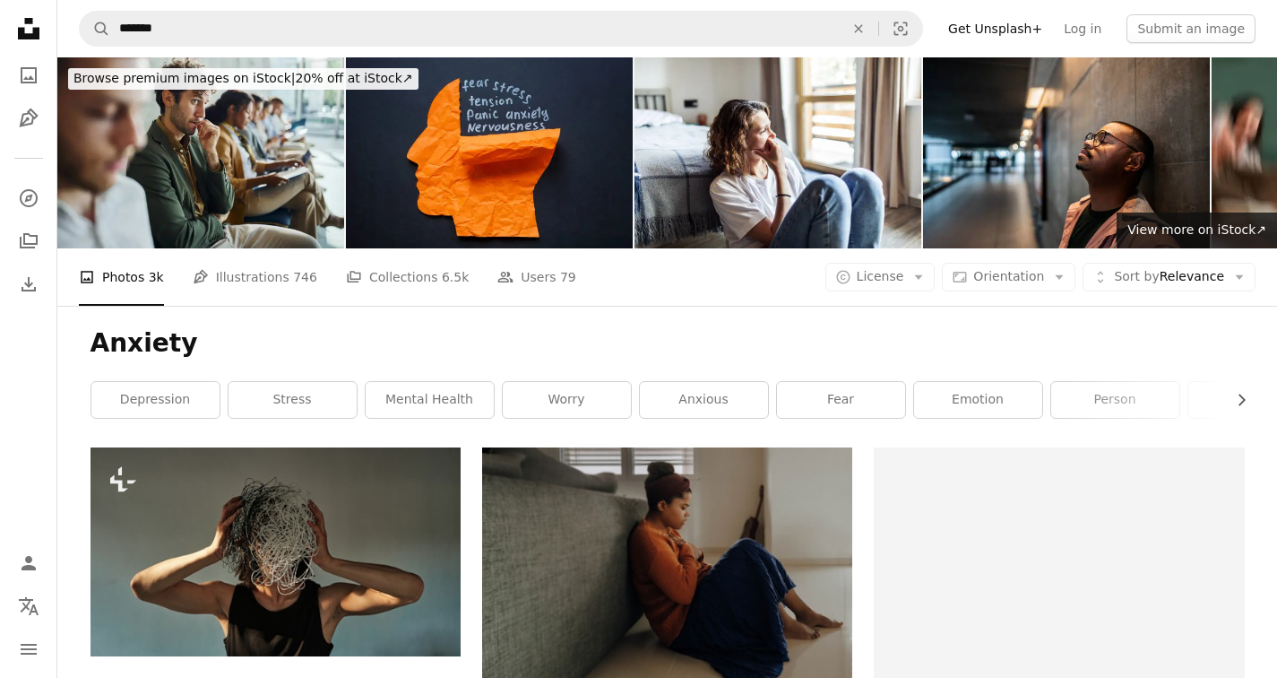  Describe the element at coordinates (778, 152) in the screenshot. I see `img: Bad news` at that location.